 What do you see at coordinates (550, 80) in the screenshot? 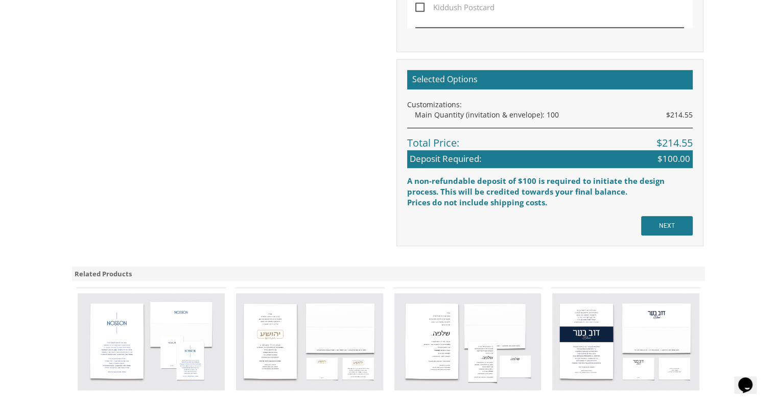
I see `h2: Selected Options` at bounding box center [550, 80].